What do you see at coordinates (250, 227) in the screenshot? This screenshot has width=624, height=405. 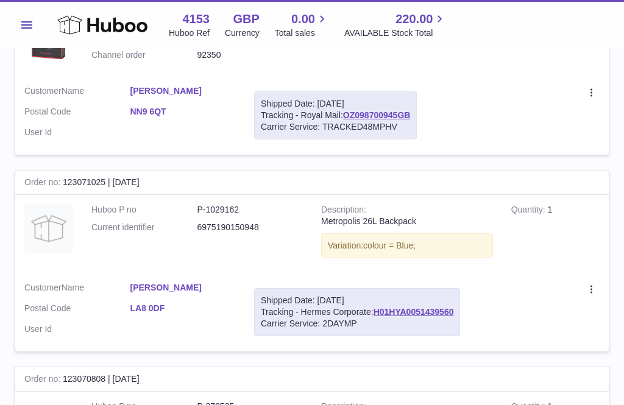 I see `dd: 6975190150948` at bounding box center [250, 227].